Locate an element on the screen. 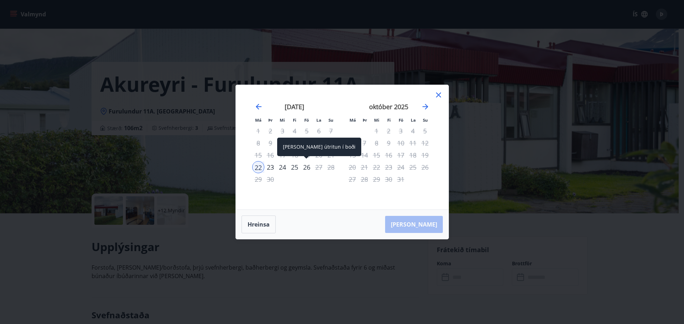 The width and height of the screenshot is (684, 324). td: Not available. fimmtudagur, 30. október 2025 is located at coordinates (388, 179).